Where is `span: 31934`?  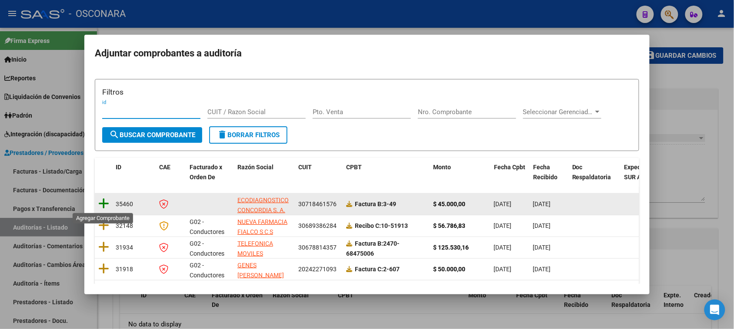
span: 31934 is located at coordinates (124, 248).